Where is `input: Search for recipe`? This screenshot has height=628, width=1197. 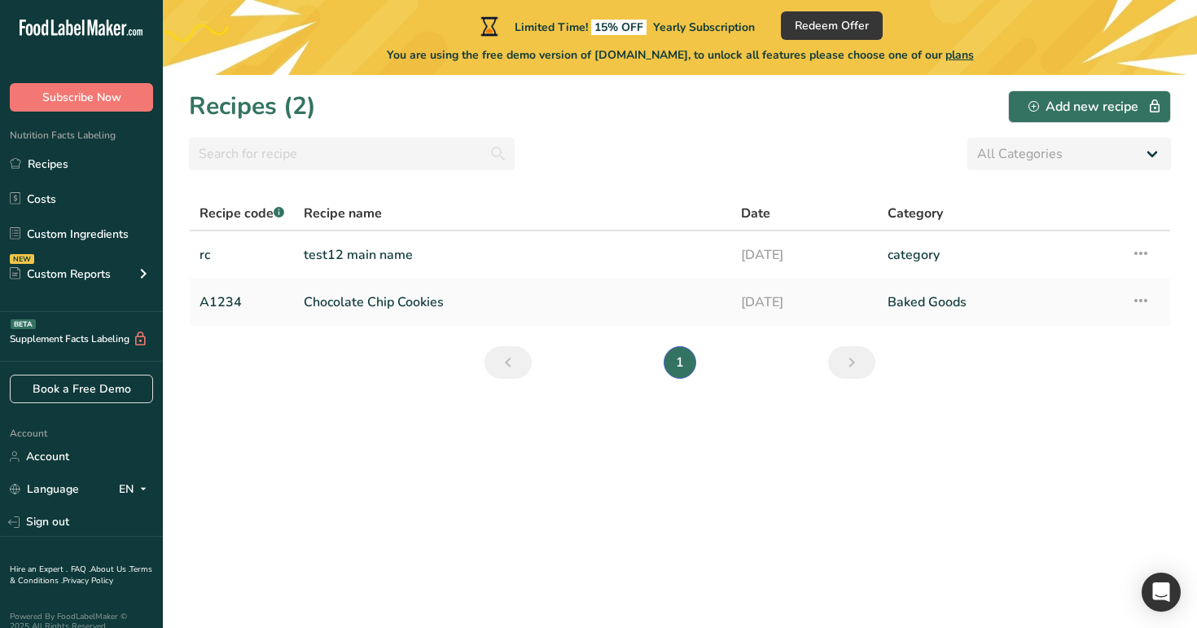 input: Search for recipe is located at coordinates (352, 154).